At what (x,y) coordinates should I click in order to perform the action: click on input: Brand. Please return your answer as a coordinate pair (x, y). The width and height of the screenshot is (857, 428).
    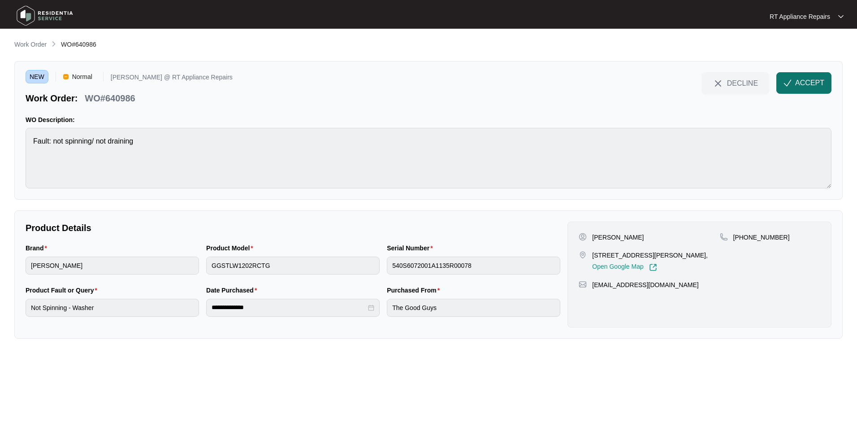
    Looking at the image, I should click on (112, 265).